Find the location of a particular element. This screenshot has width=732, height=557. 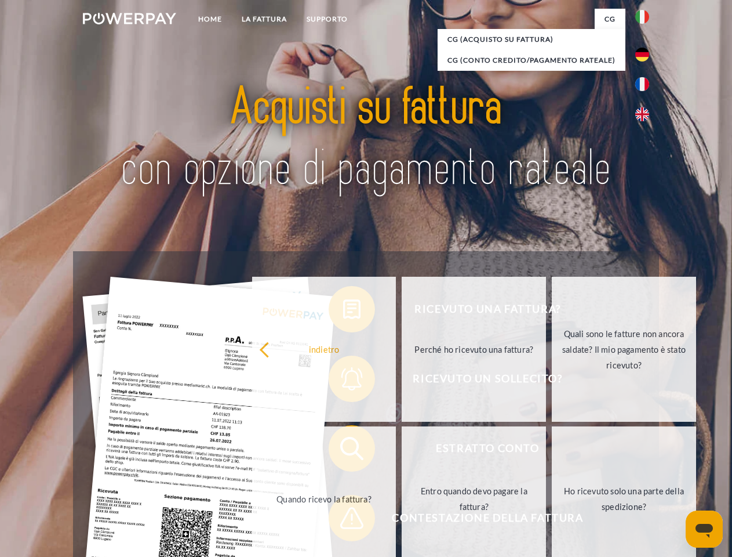

div: Ho ricevuto solo una parte della spedizione? is located at coordinates (624, 499).